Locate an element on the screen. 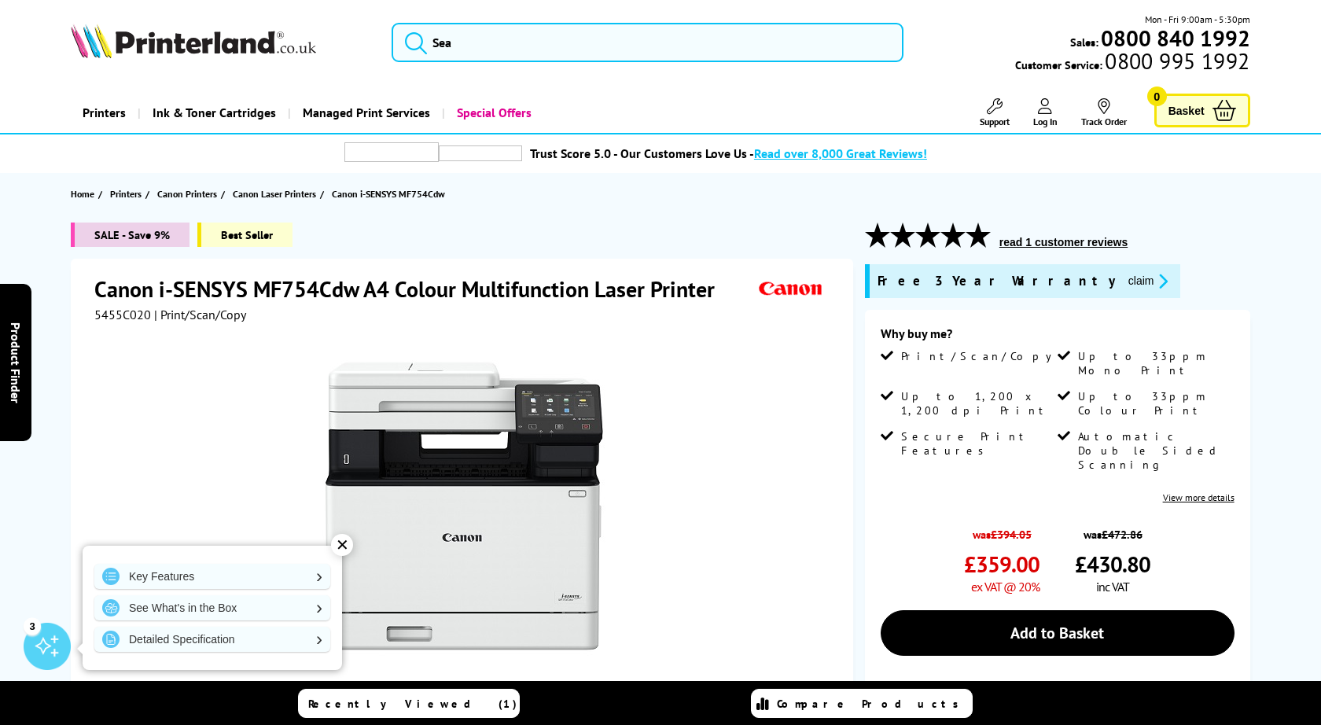 The image size is (1321, 725). strike: £472.86 is located at coordinates (1122, 534).